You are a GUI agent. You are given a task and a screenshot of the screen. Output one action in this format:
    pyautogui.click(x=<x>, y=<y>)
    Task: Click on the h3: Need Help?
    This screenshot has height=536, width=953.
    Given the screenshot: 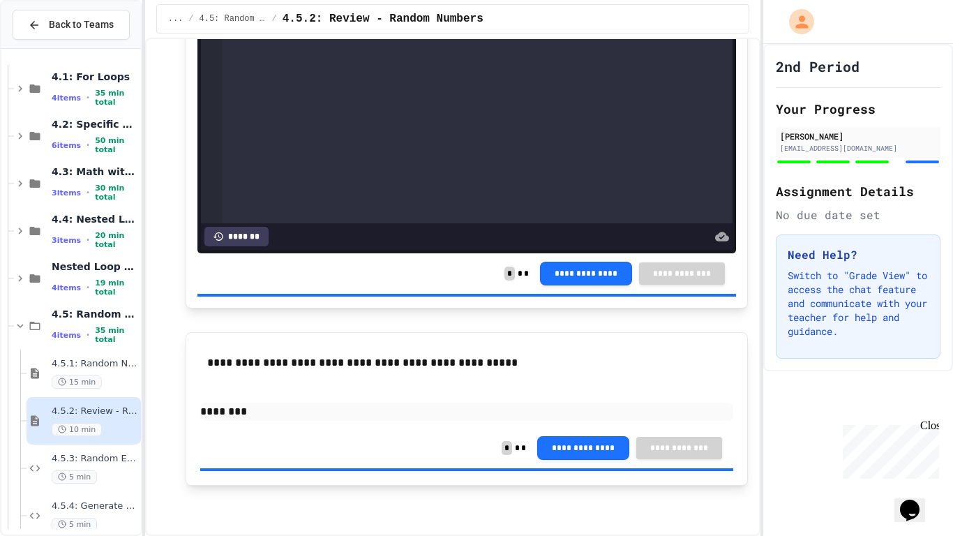 What is the action you would take?
    pyautogui.click(x=858, y=255)
    